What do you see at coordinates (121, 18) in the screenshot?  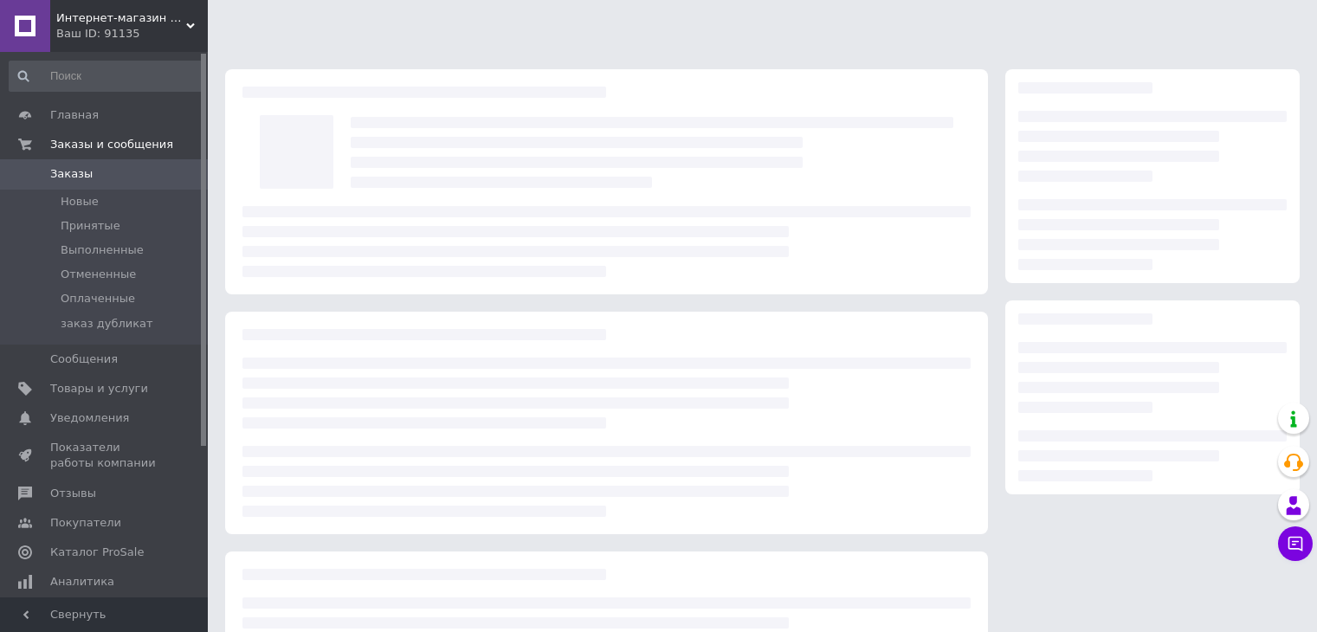 I see `span: Интернет-магазин «Мебель-Альянс»` at bounding box center [121, 18].